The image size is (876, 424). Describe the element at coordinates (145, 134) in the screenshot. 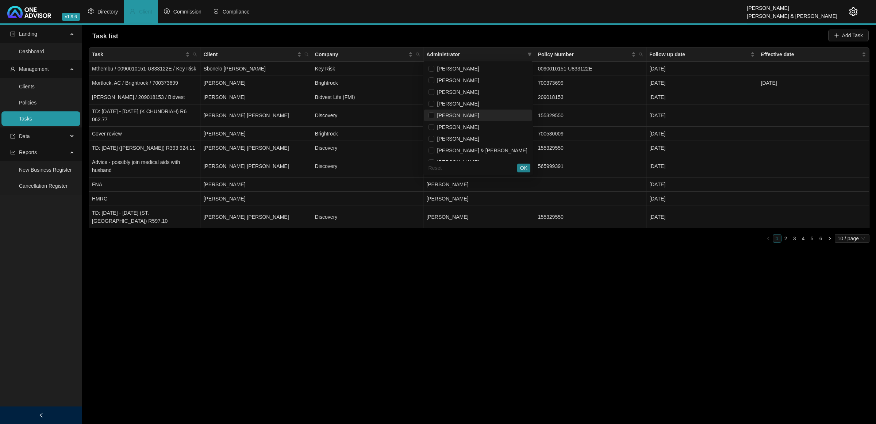

I see `td: Cover review` at that location.